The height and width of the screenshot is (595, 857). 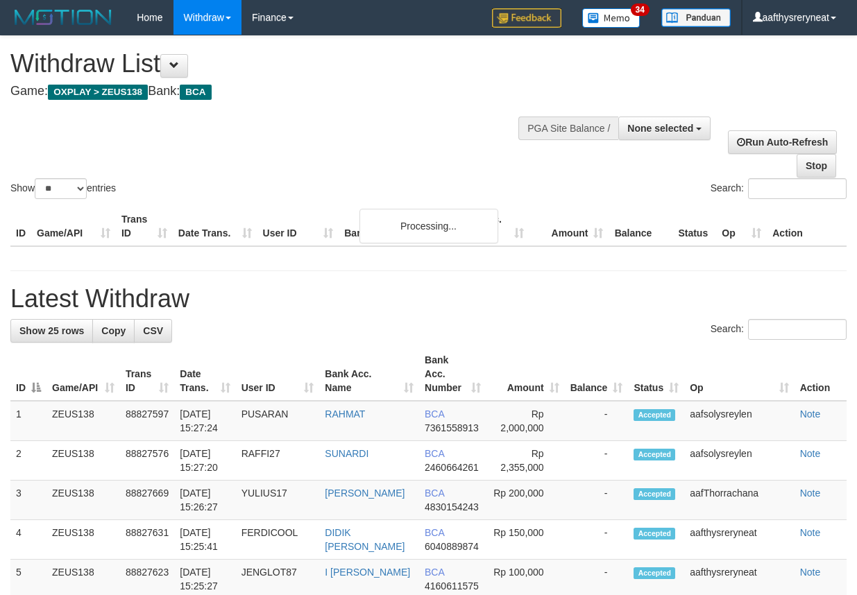 What do you see at coordinates (28, 540) in the screenshot?
I see `td: 4` at bounding box center [28, 540].